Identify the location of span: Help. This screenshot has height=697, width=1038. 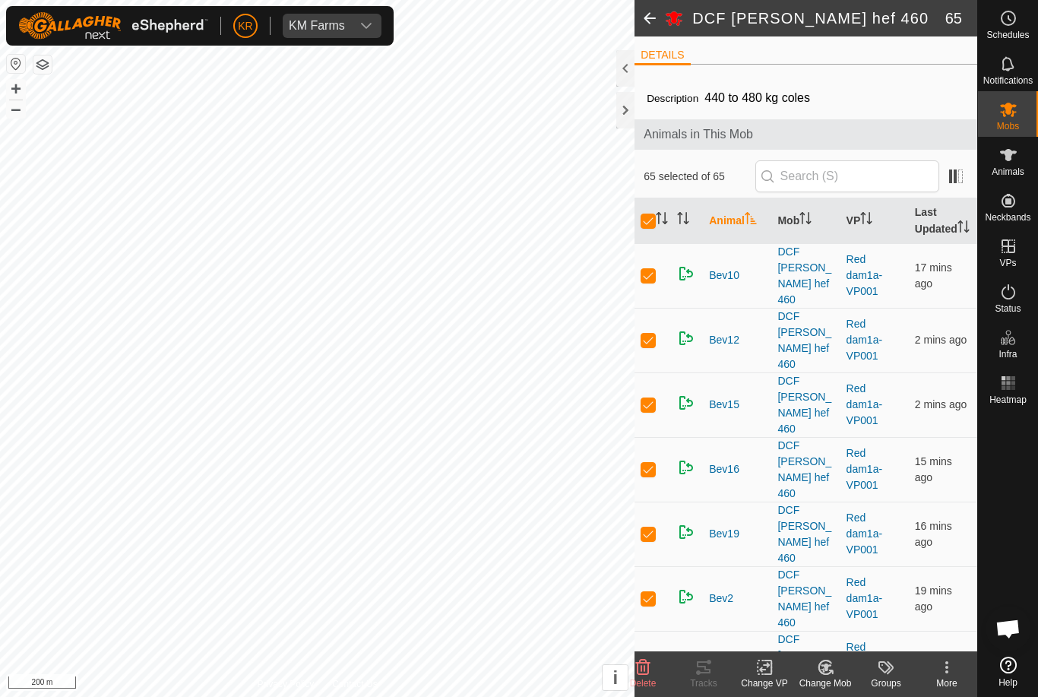
(1007, 682).